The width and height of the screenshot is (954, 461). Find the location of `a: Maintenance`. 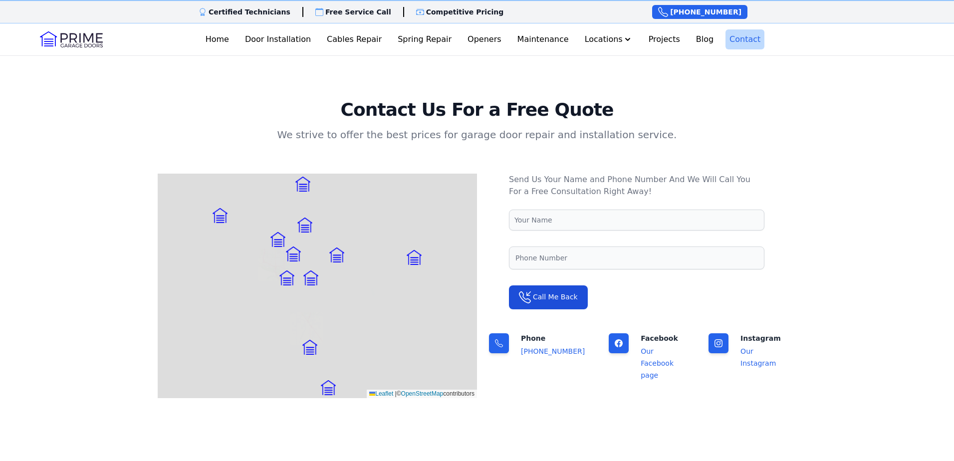

a: Maintenance is located at coordinates (543, 39).